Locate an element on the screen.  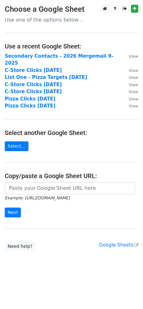
input: Next is located at coordinates (13, 212).